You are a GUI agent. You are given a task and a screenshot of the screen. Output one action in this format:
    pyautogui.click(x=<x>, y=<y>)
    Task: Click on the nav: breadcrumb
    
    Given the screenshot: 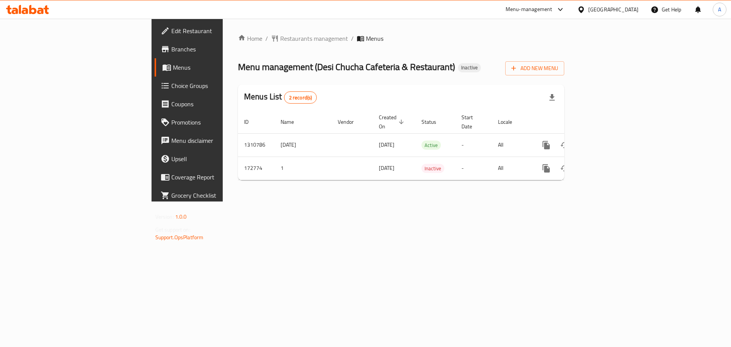 What is the action you would take?
    pyautogui.click(x=401, y=38)
    